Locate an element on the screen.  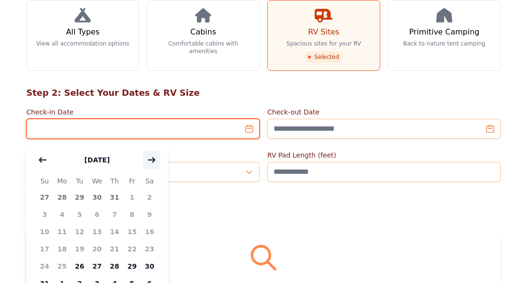
span: 15 is located at coordinates (132, 232).